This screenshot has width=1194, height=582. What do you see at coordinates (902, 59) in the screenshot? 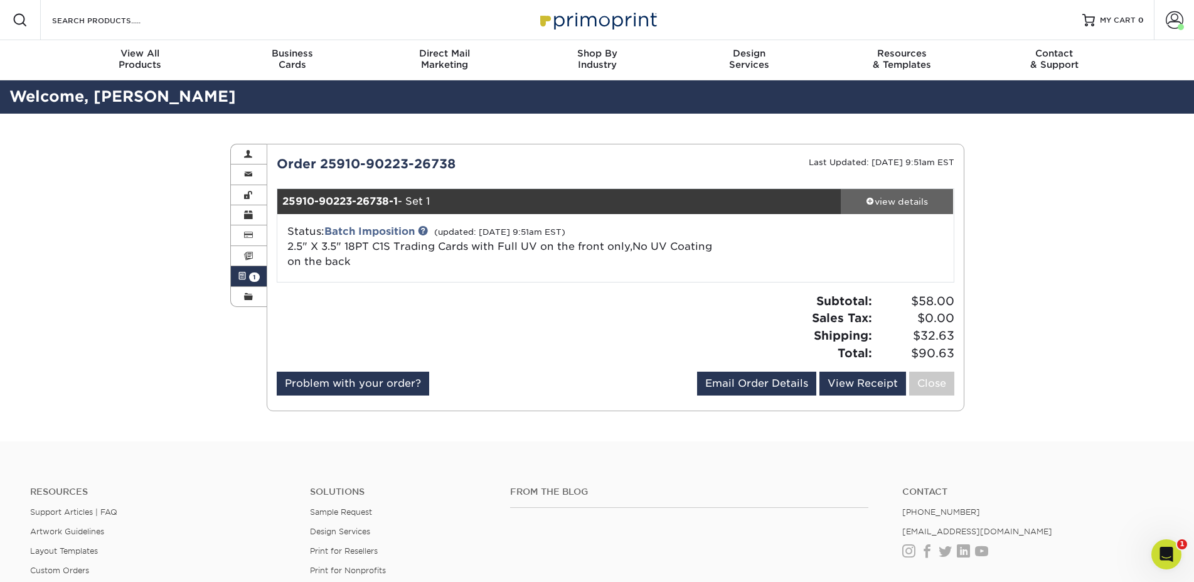
I see `div: & Templates` at bounding box center [902, 59].